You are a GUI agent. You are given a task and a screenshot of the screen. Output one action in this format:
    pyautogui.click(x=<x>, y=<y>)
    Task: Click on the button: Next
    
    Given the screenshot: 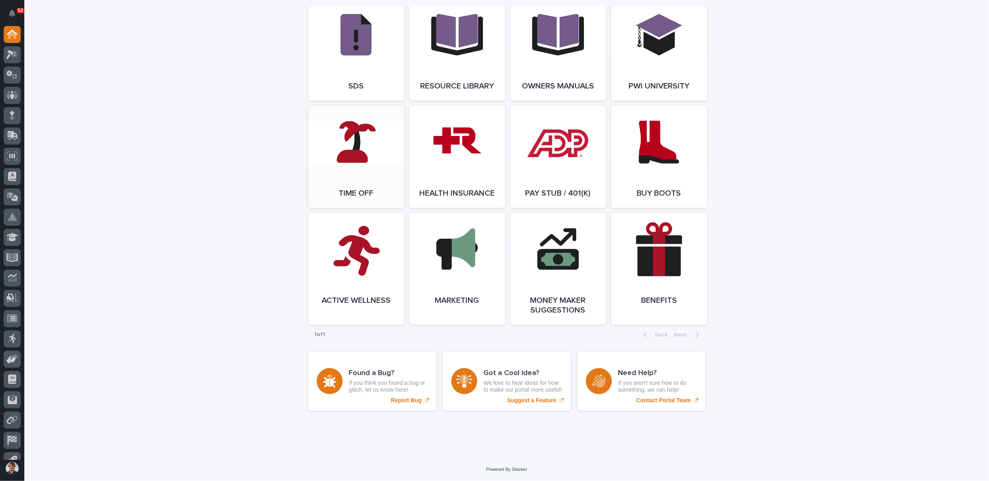 What is the action you would take?
    pyautogui.click(x=688, y=335)
    